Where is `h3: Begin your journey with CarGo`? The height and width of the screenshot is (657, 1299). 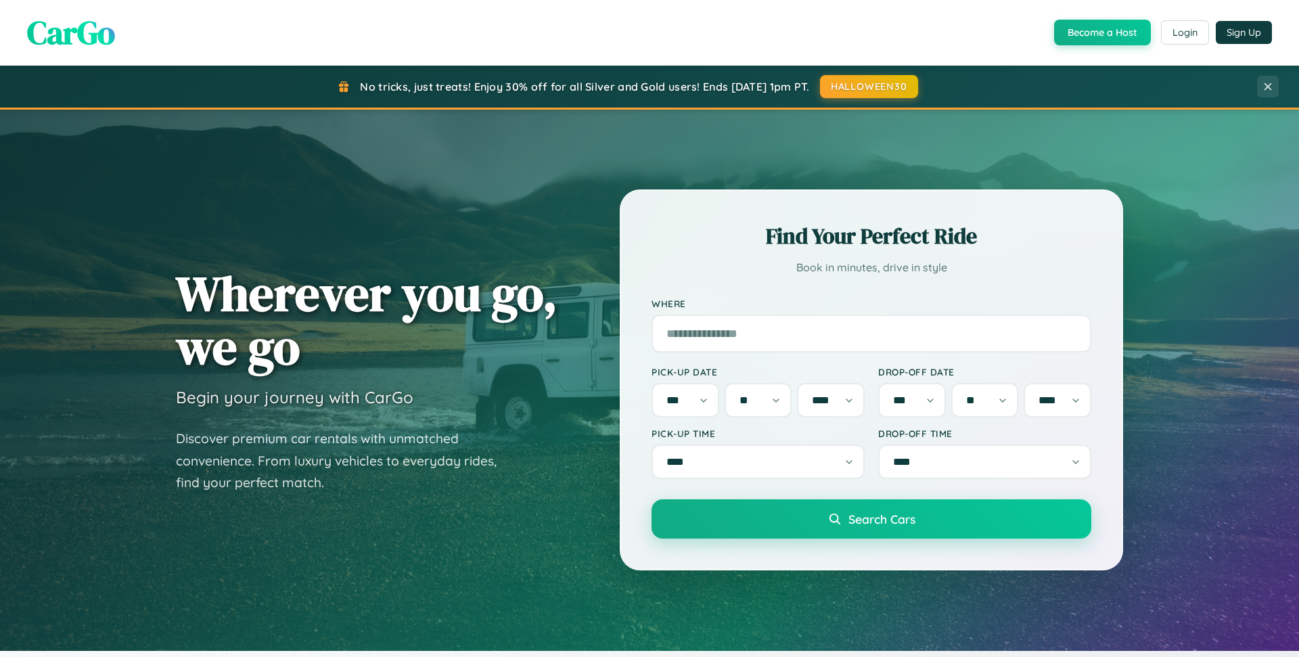
h3: Begin your journey with CarGo is located at coordinates (294, 397).